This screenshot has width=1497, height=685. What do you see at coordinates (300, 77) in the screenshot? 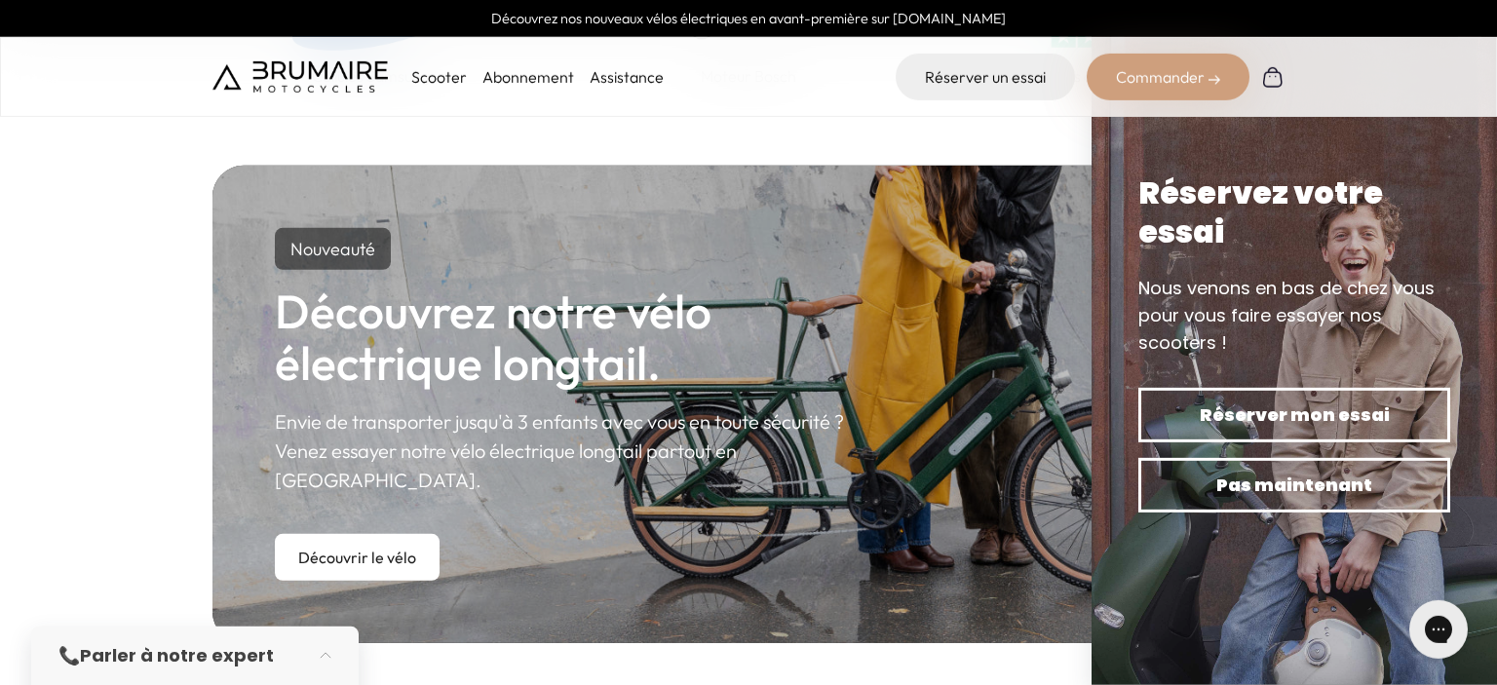
I see `img: Brumaire Motocycles` at bounding box center [300, 77].